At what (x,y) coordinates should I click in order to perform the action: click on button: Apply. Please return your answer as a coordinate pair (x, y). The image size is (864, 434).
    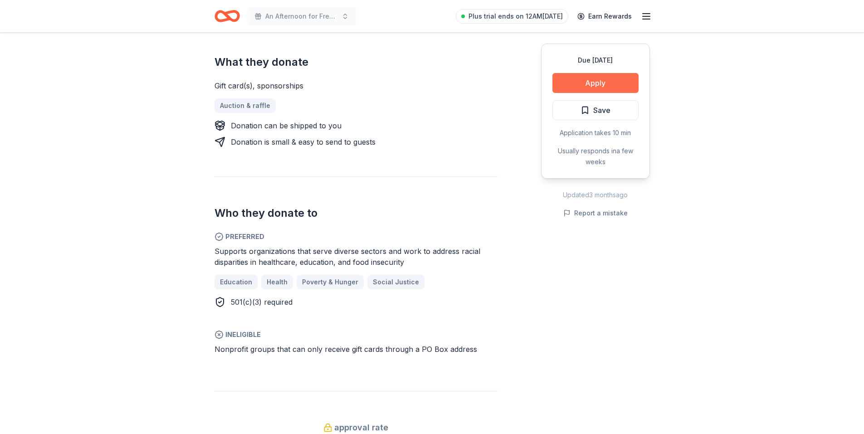
    Looking at the image, I should click on (595, 83).